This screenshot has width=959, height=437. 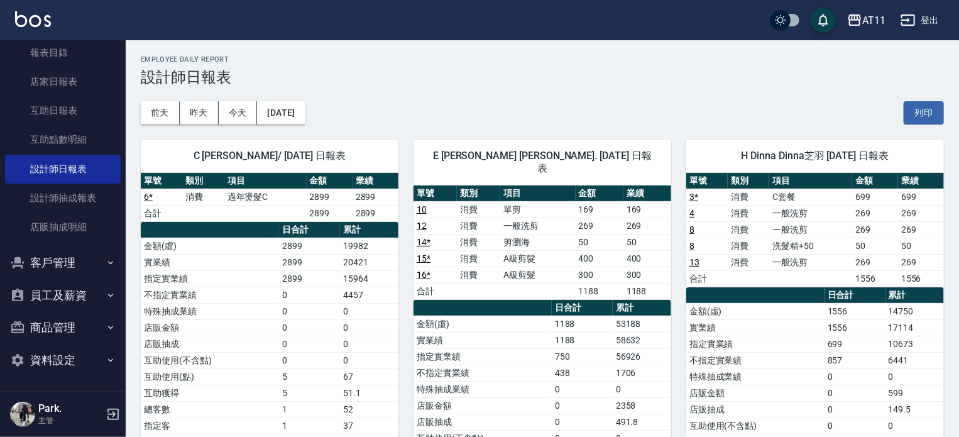 I want to click on td: 51.1, so click(x=369, y=393).